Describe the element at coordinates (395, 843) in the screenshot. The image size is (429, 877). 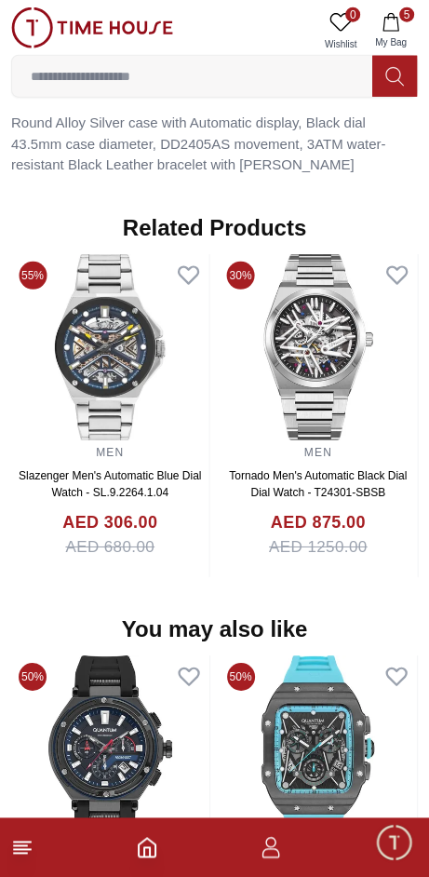
I see `div: Chat Widget` at that location.